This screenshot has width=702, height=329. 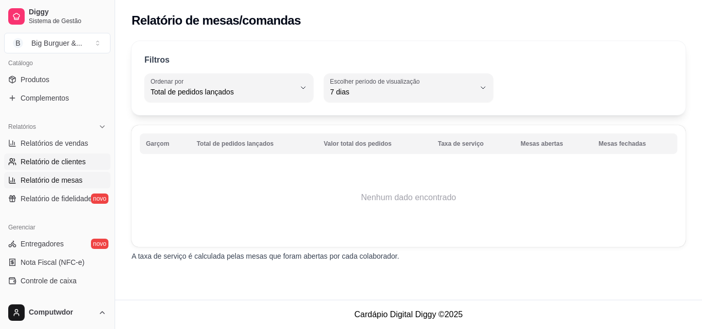 I want to click on span: Produtos, so click(x=35, y=80).